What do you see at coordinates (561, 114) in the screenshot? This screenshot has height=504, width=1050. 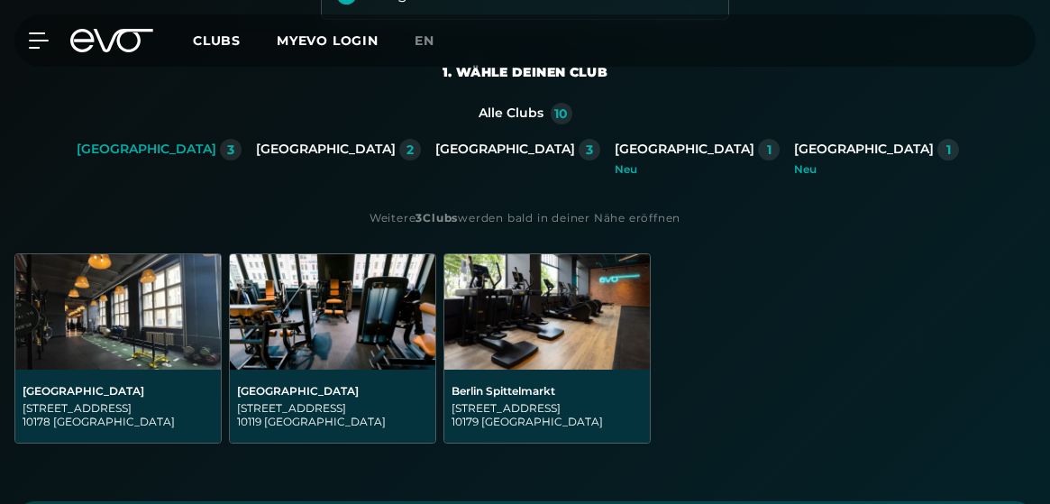 I see `div: 10` at bounding box center [561, 114].